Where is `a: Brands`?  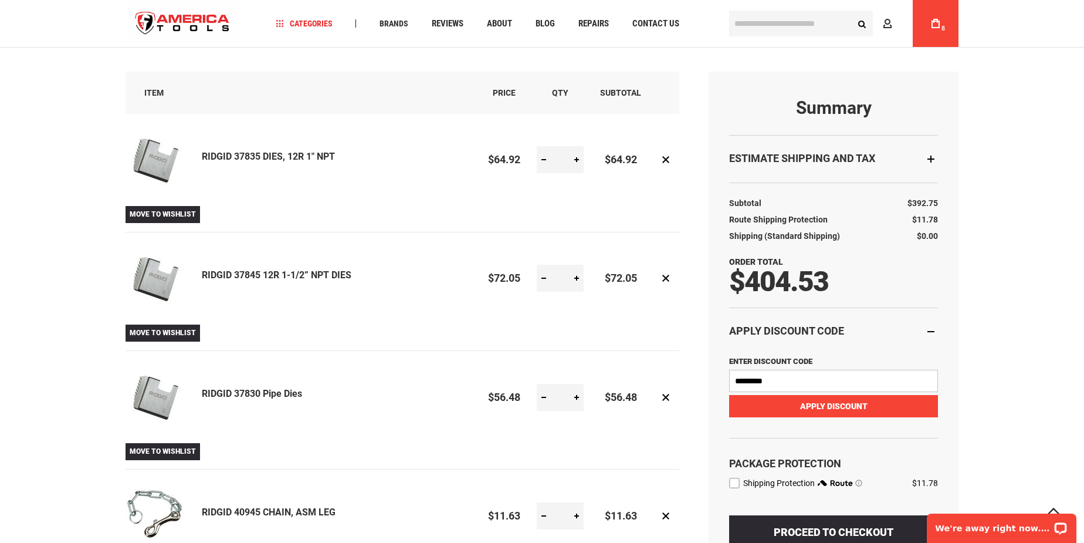
a: Brands is located at coordinates (394, 23).